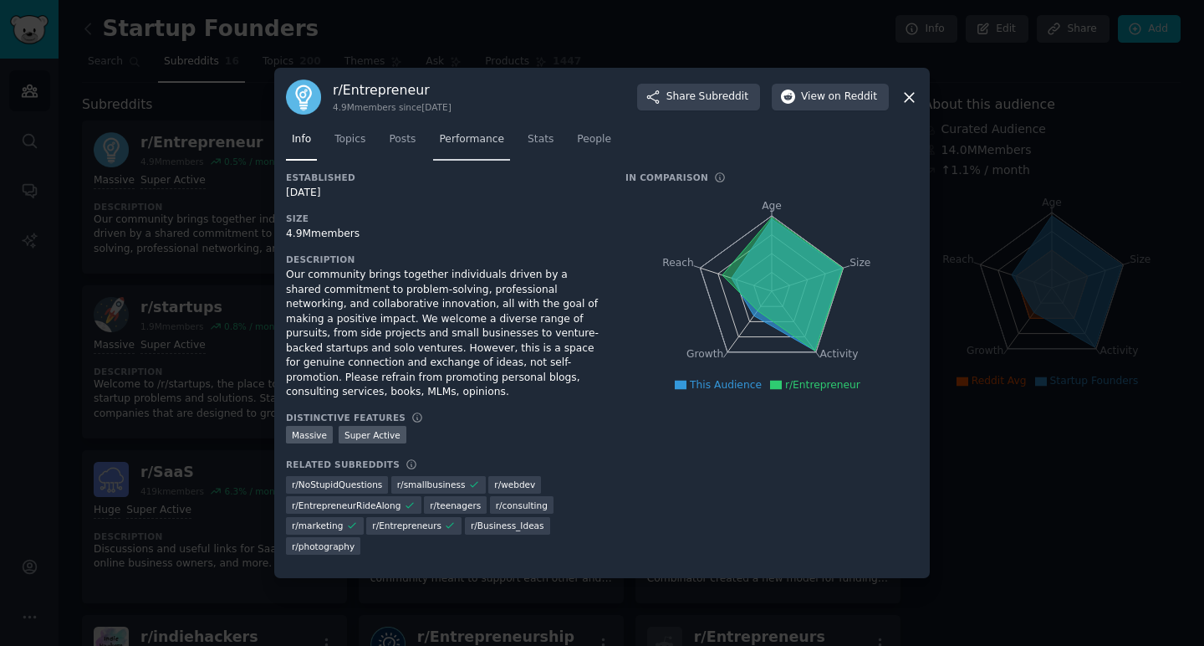 This screenshot has width=1204, height=646. I want to click on h3: Related Subreddits, so click(343, 464).